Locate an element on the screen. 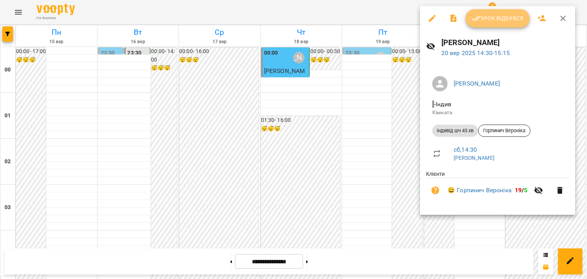  button: Візит ще не сплачено. Додати оплату? is located at coordinates (435, 190).